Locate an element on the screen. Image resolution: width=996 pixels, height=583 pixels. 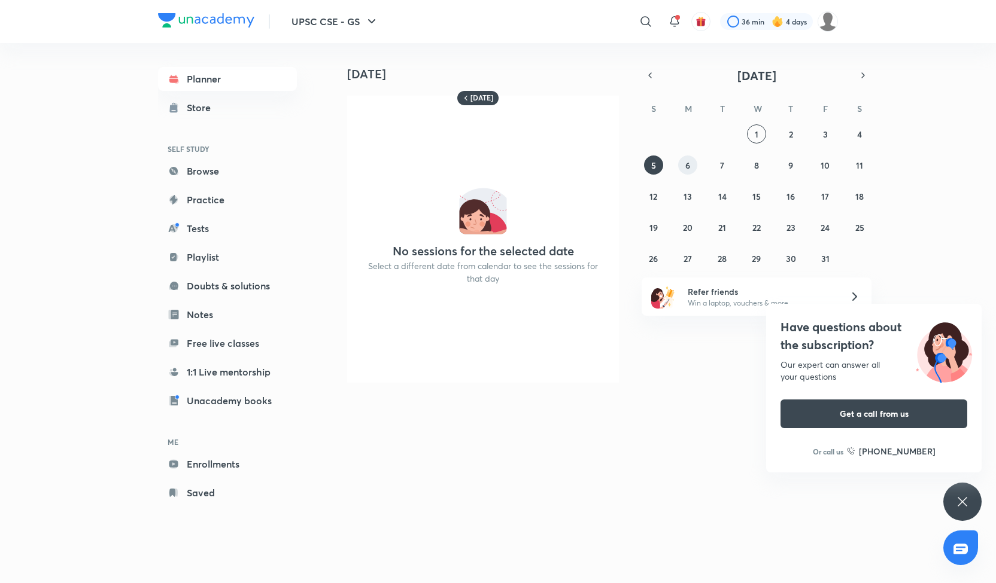
img: streak is located at coordinates (777, 22).